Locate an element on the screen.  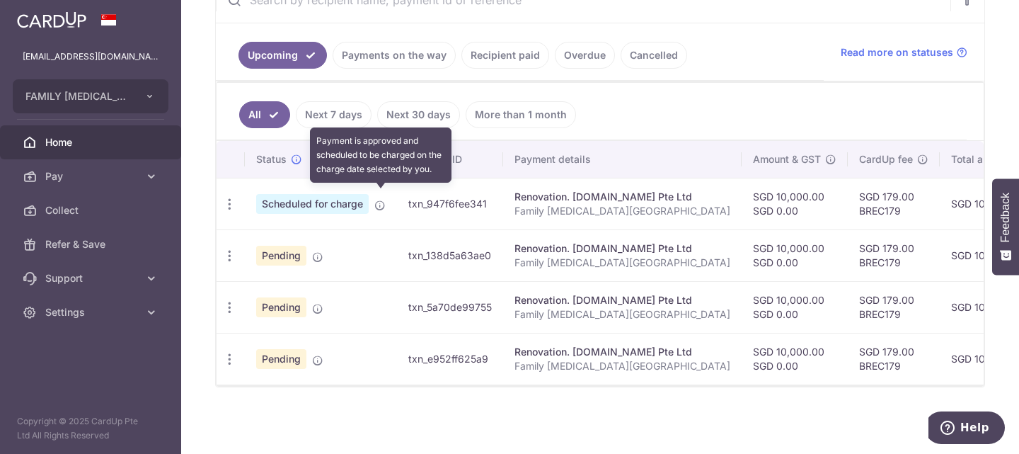
span: Pay is located at coordinates (92, 176).